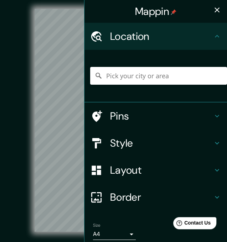 The width and height of the screenshot is (227, 242). I want to click on img: pin-icon.png, so click(173, 12).